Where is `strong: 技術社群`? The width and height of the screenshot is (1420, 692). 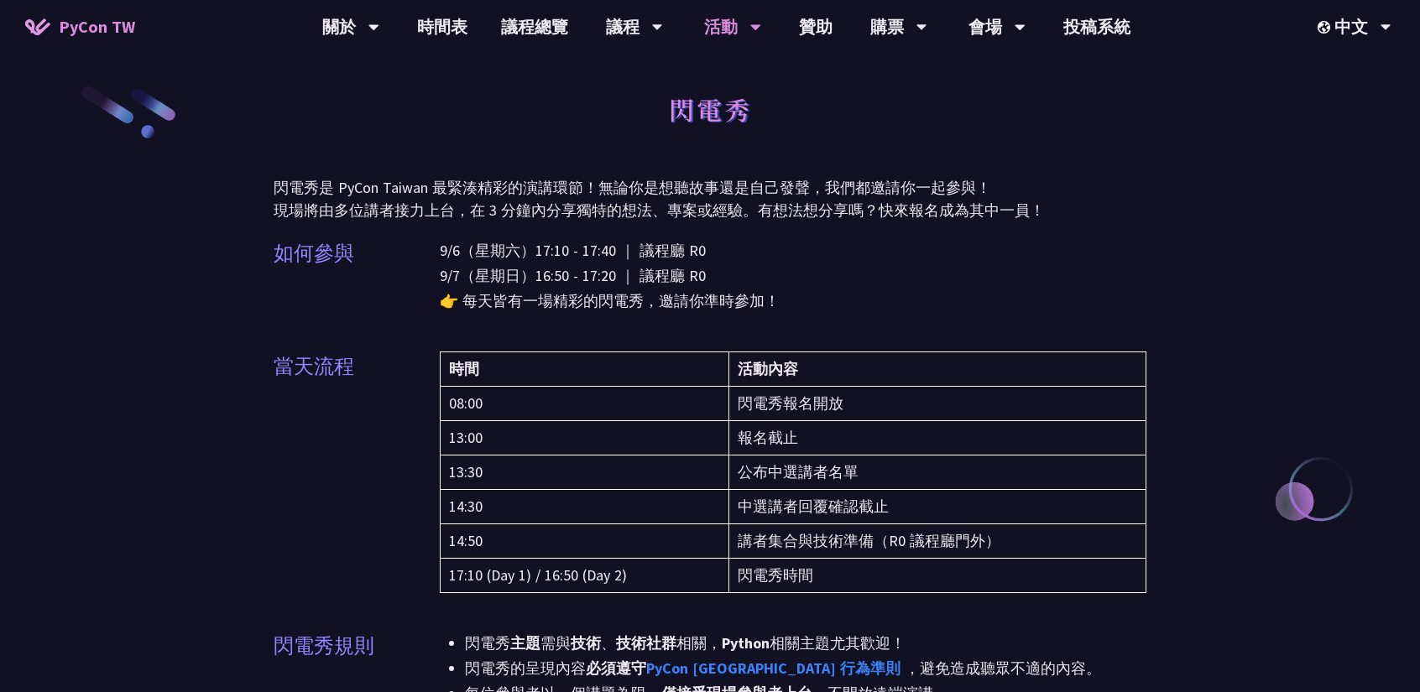
strong: 技術社群 is located at coordinates (646, 643).